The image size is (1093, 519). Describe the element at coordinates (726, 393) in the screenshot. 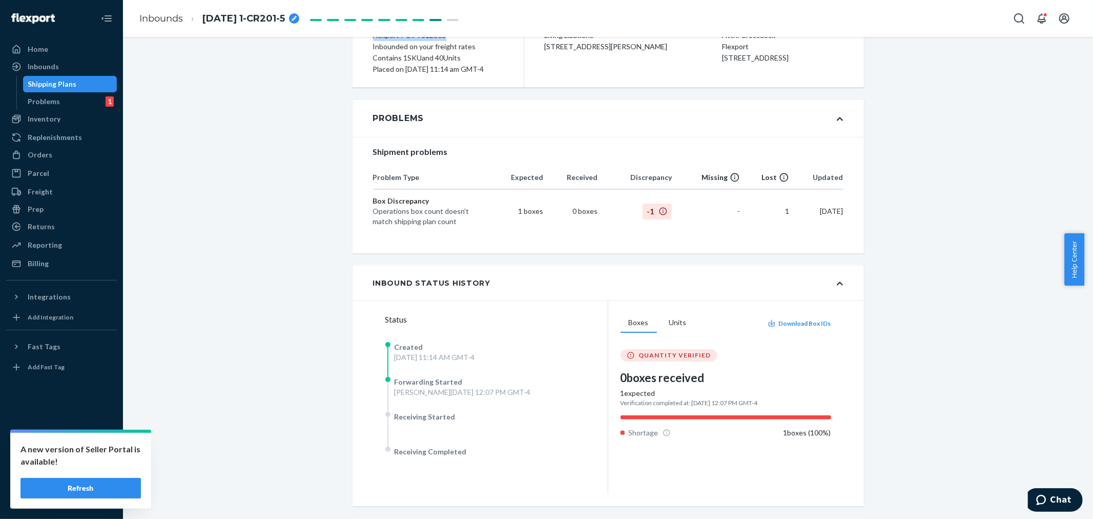

I see `div: 1 expected` at that location.